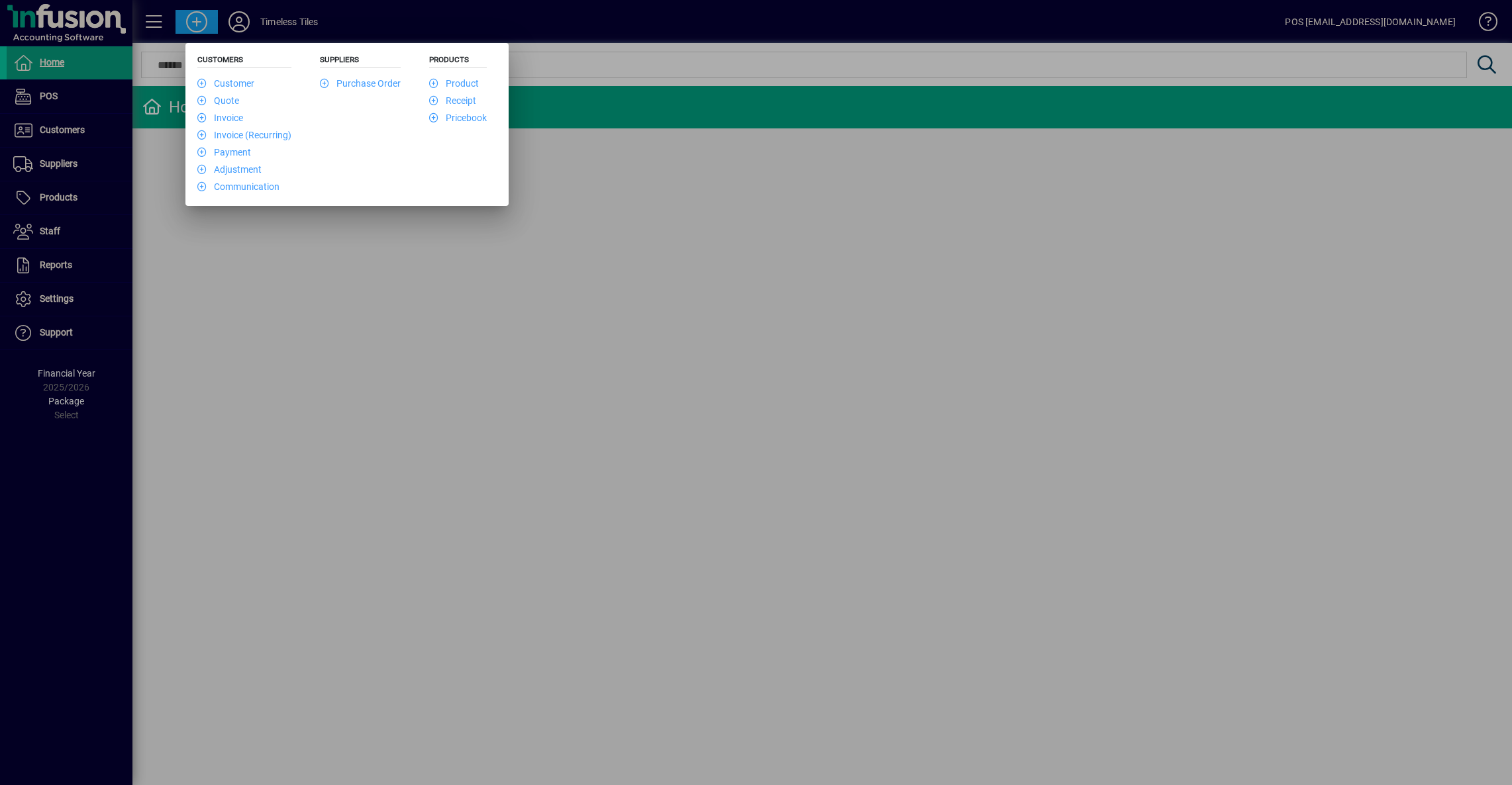 The height and width of the screenshot is (785, 1512). What do you see at coordinates (458, 62) in the screenshot?
I see `h5: Products` at bounding box center [458, 62].